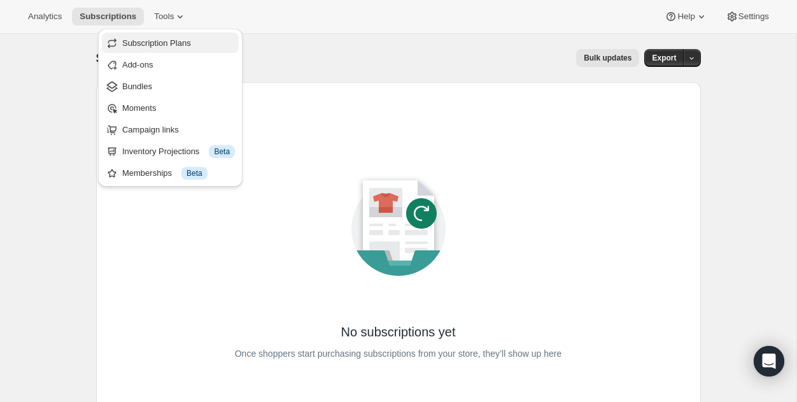  I want to click on button: Campaign links, so click(170, 129).